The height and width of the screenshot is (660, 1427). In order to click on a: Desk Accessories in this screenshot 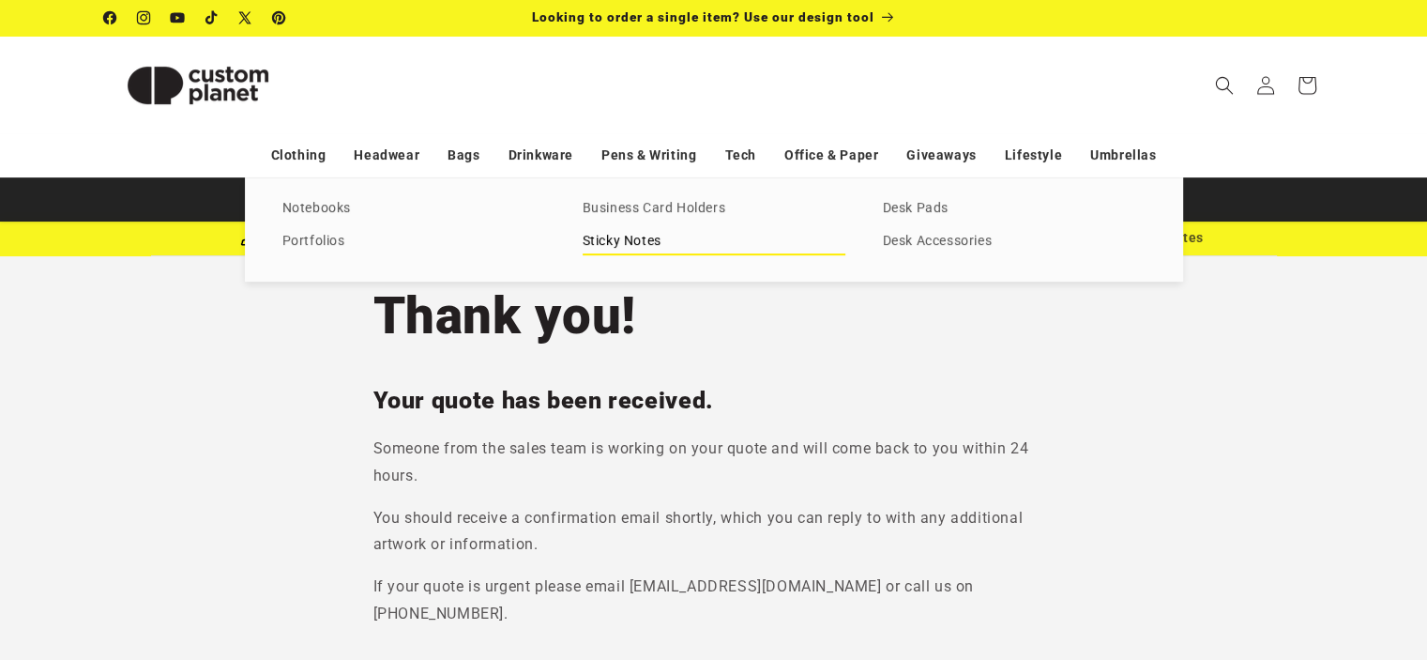, I will do `click(1014, 241)`.